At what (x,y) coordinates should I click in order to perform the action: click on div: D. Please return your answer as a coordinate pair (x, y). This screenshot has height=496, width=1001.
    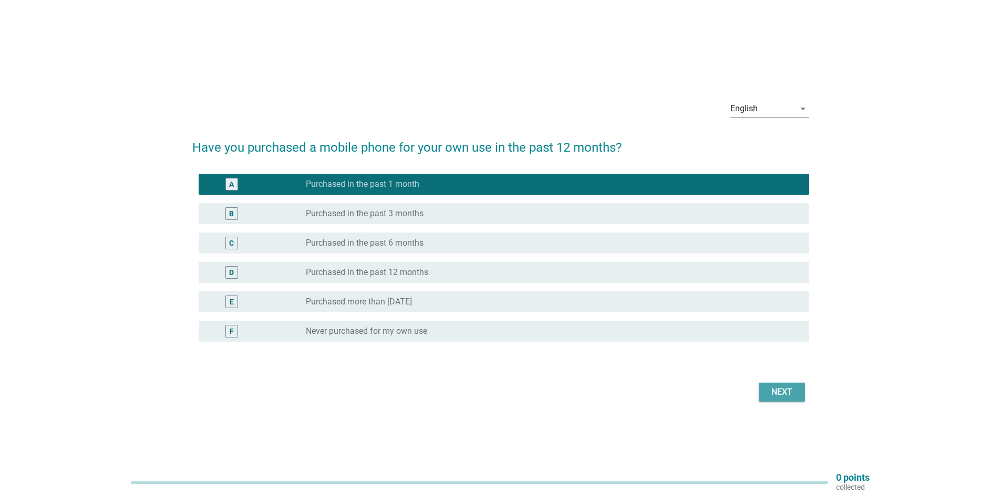
    Looking at the image, I should click on (231, 272).